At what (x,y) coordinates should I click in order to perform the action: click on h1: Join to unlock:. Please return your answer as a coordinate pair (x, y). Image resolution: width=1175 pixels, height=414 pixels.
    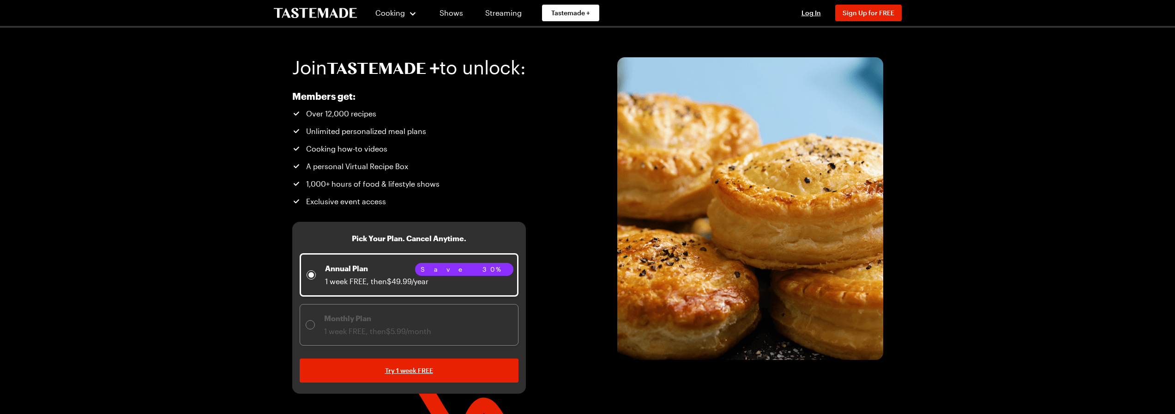
    Looking at the image, I should click on (409, 67).